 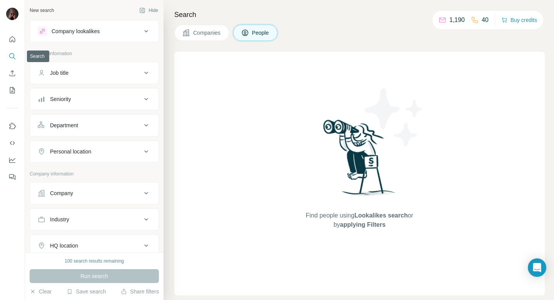 What do you see at coordinates (12, 177) in the screenshot?
I see `button: Feedback` at bounding box center [12, 177].